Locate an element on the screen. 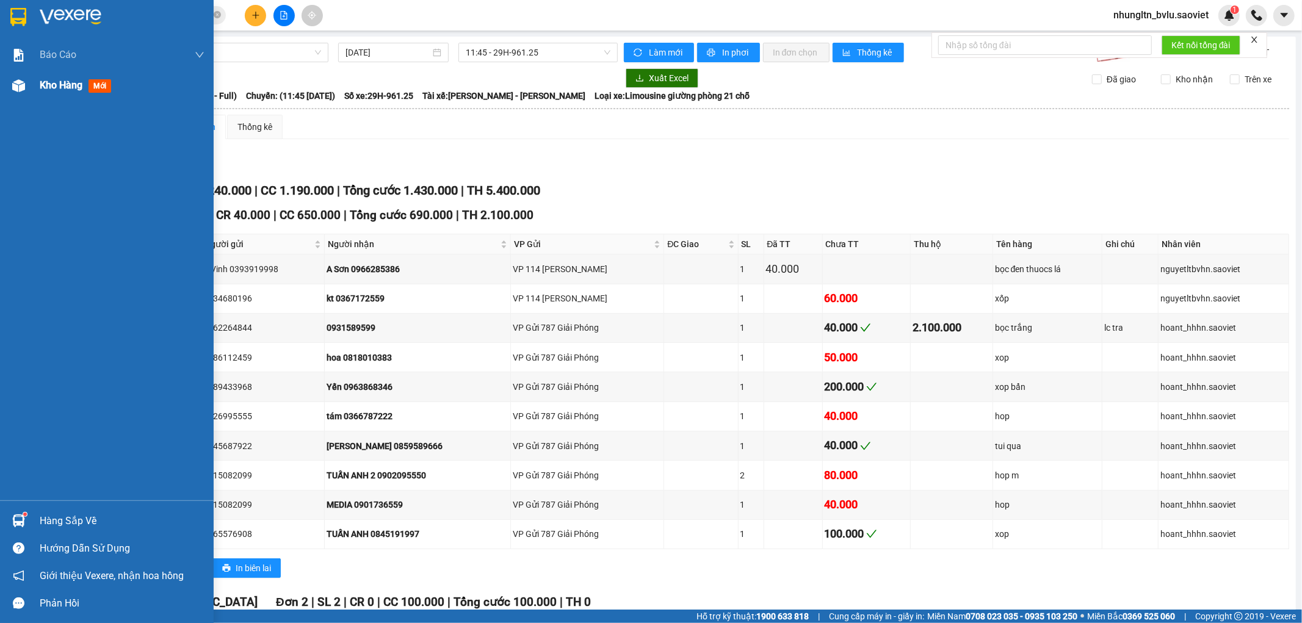  span: Miền Nam is located at coordinates (1002, 617).